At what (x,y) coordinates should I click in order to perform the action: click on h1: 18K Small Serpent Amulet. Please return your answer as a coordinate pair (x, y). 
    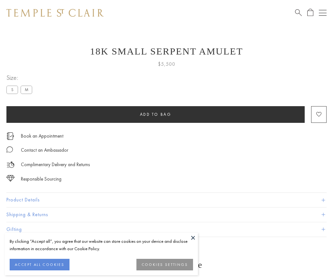
    Looking at the image, I should click on (166, 51).